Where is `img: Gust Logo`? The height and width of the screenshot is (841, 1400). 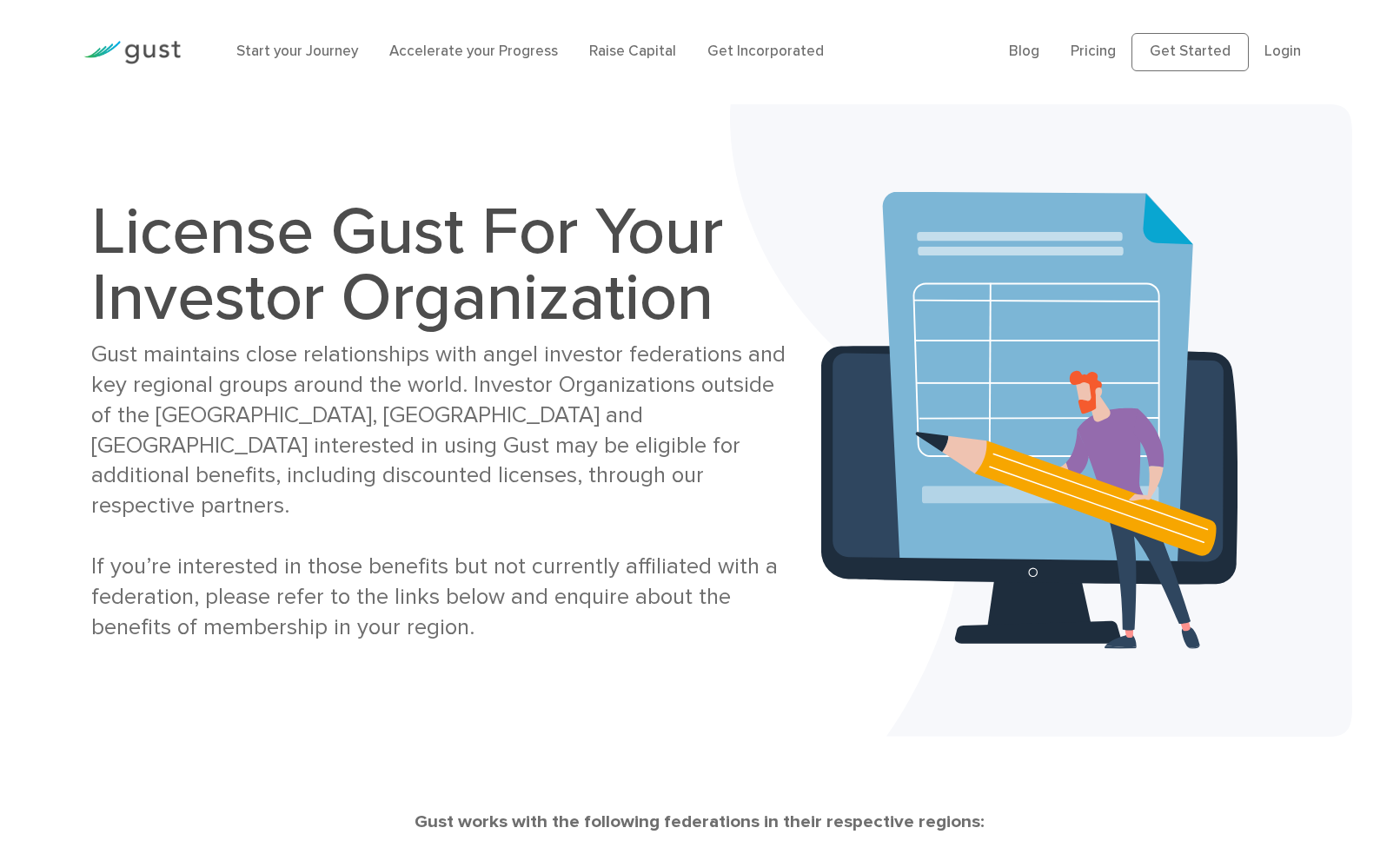
img: Gust Logo is located at coordinates (132, 52).